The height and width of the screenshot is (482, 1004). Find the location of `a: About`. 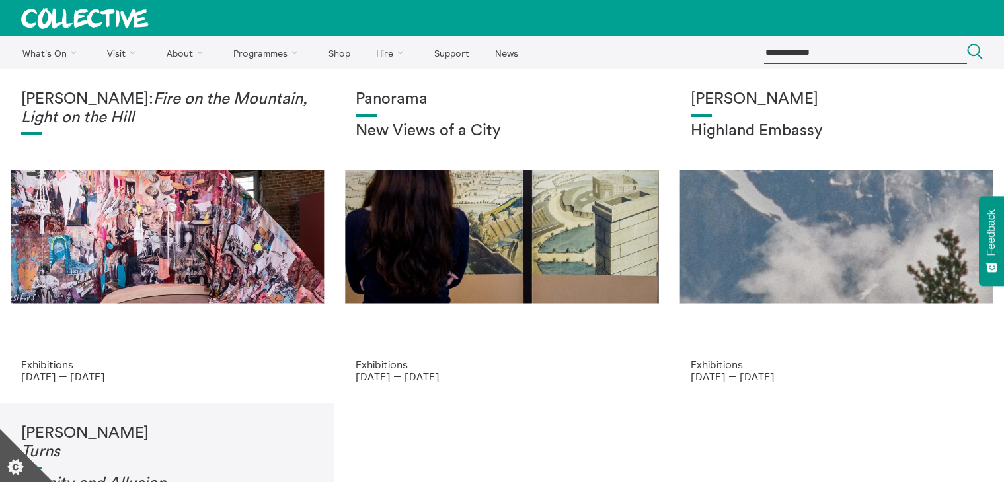

a: About is located at coordinates (187, 53).